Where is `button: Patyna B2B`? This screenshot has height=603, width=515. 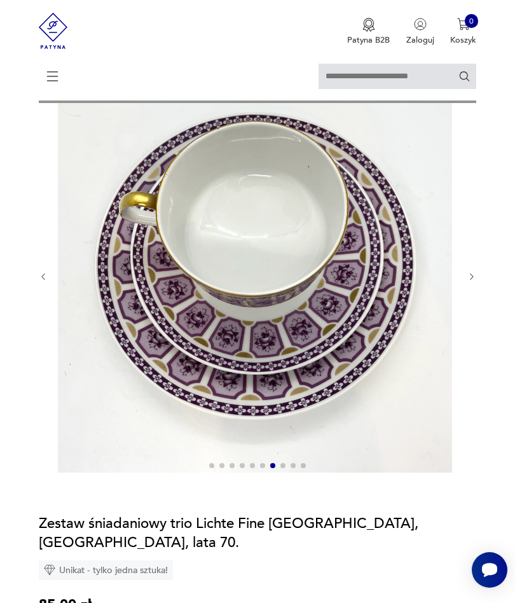
button: Patyna B2B is located at coordinates (368, 32).